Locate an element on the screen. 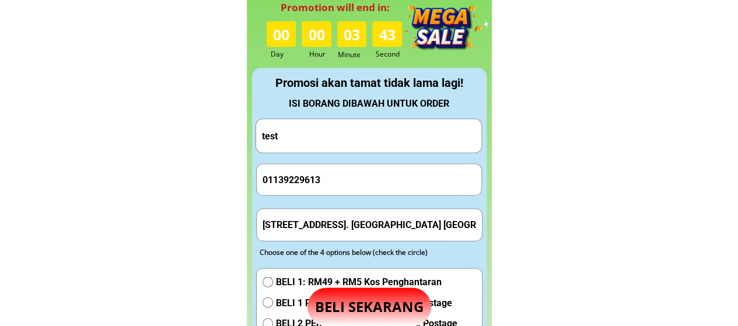  h3: Second is located at coordinates (389, 54).